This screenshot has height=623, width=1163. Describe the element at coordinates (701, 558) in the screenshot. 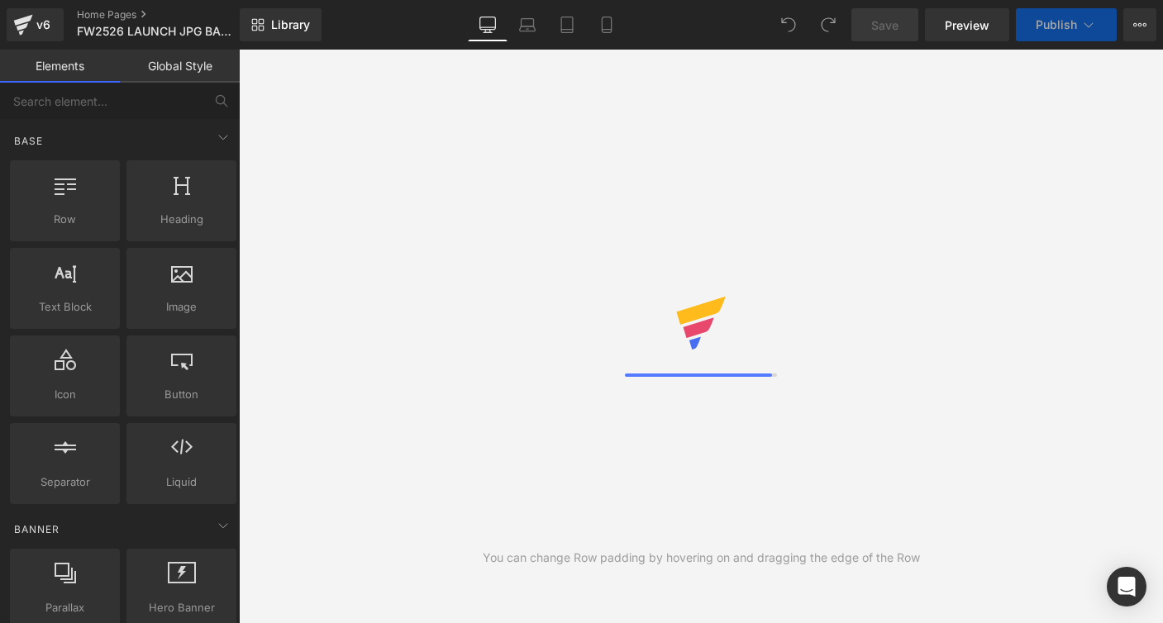

I see `div: You can change Row padding by hovering on and dragging the edge of the Row` at that location.